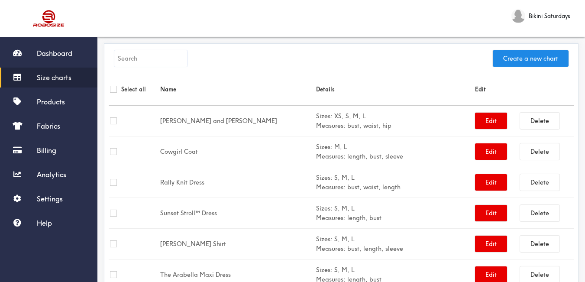  I want to click on input: Search, so click(151, 59).